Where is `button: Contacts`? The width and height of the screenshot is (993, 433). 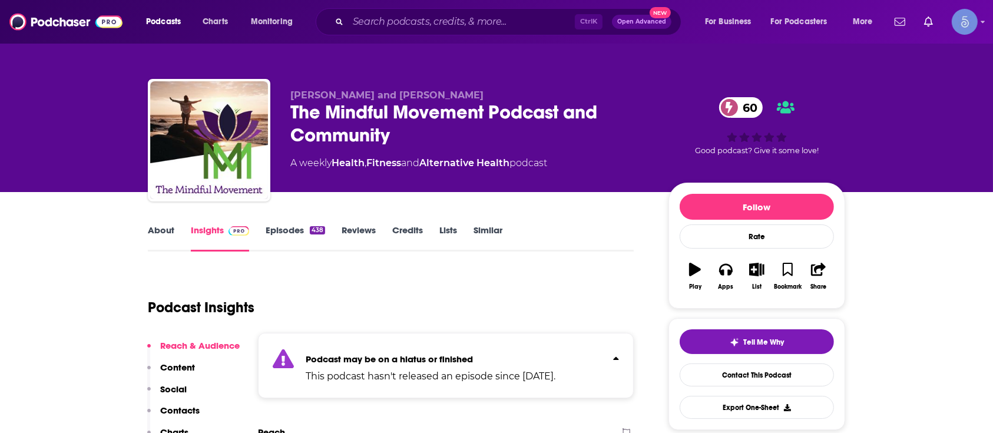 button: Contacts is located at coordinates (173, 415).